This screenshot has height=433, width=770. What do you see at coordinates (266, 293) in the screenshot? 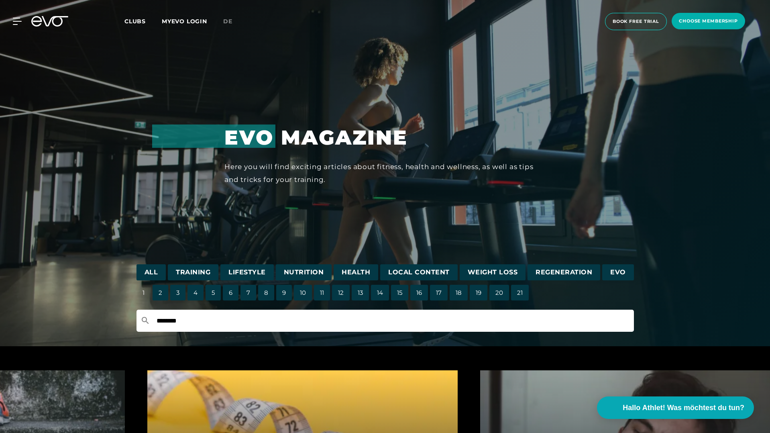
I see `a: 8` at bounding box center [266, 293].